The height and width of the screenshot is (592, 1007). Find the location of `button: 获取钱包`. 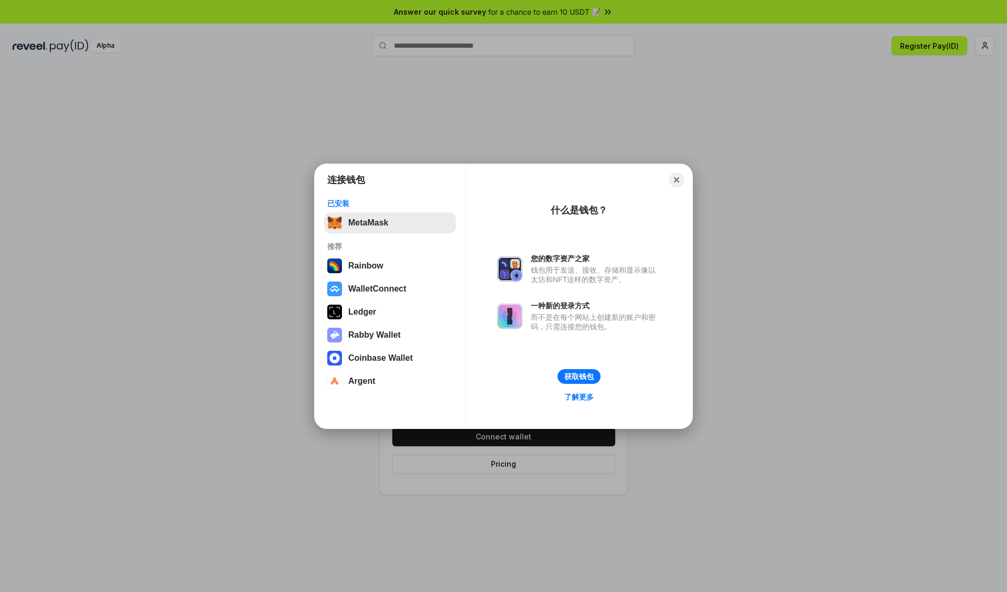

button: 获取钱包 is located at coordinates (579, 377).